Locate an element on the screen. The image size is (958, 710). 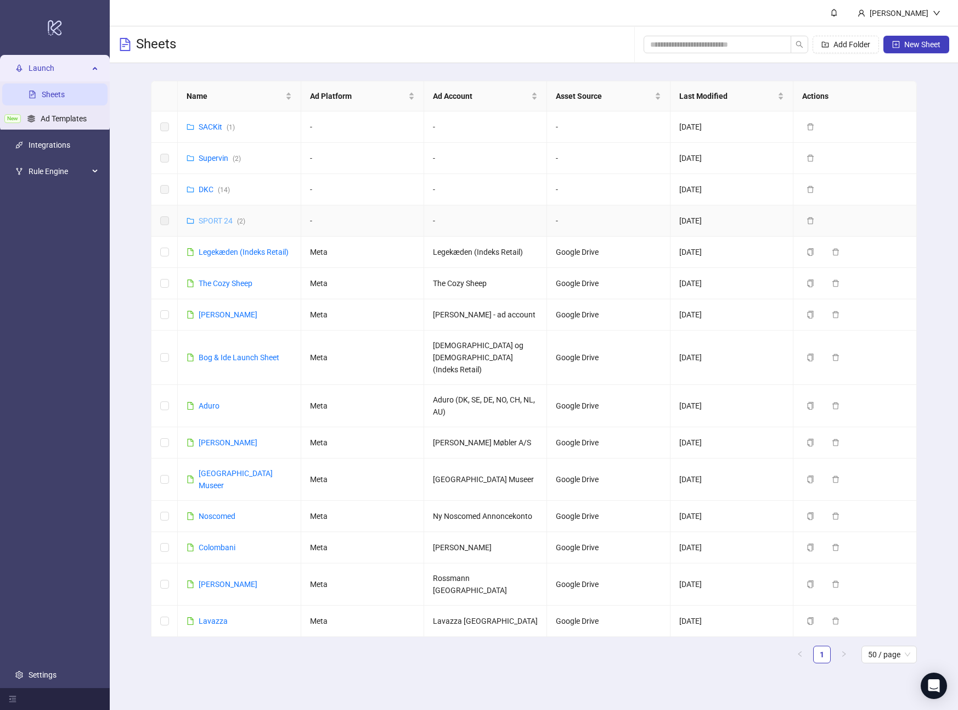
span: Rule Engine is located at coordinates (59, 171).